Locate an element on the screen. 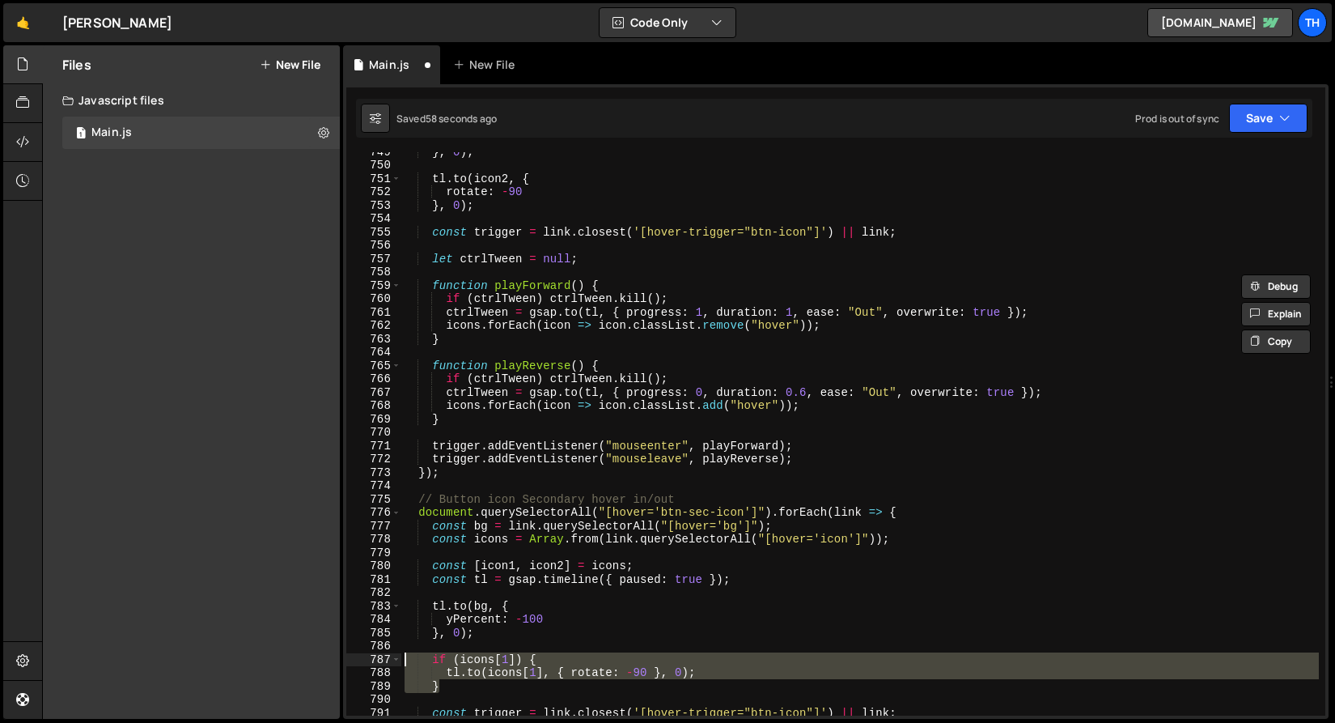 This screenshot has width=1335, height=723. div: 768 is located at coordinates (374, 405).